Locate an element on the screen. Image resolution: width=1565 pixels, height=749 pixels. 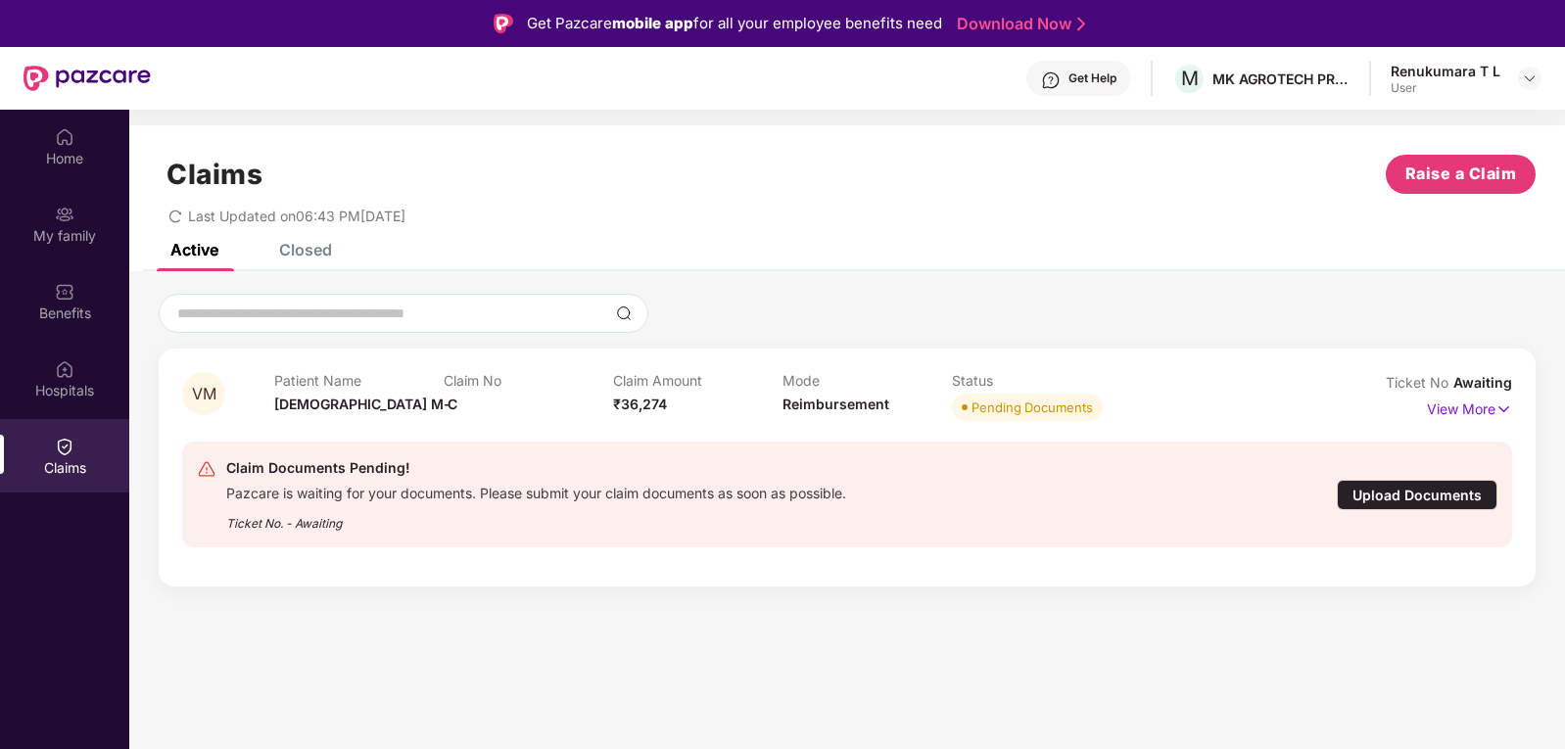
a: Download Now is located at coordinates (1017, 23).